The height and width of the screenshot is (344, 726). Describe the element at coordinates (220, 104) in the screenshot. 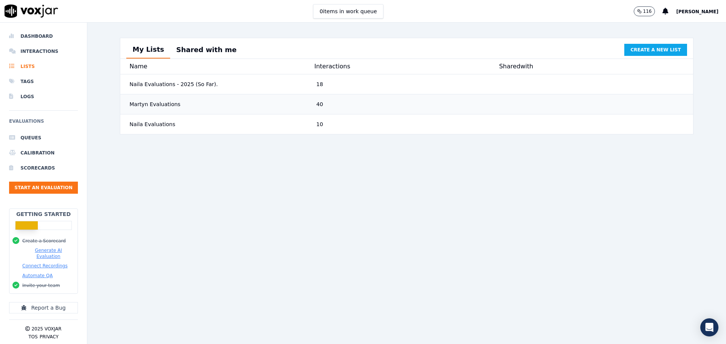

I see `div: Martyn Evaluations` at that location.